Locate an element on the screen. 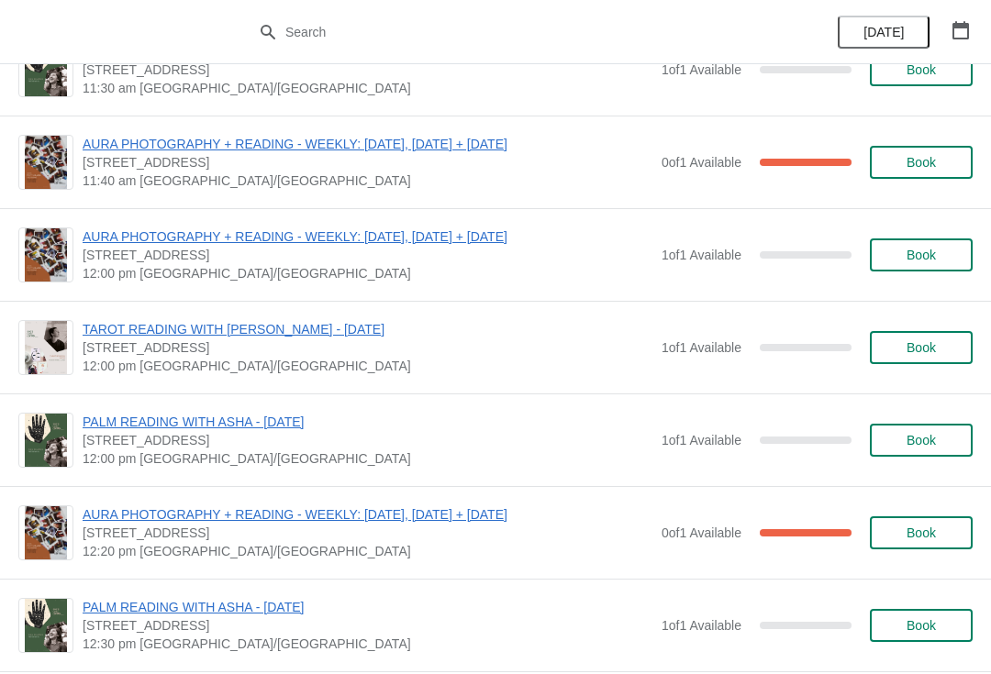 Image resolution: width=991 pixels, height=674 pixels. img: PALM READING WITH ASHA - 24TH AUGUST | 74 Broadway Market, London, UK | 12:00 pm Europe/London is located at coordinates (46, 440).